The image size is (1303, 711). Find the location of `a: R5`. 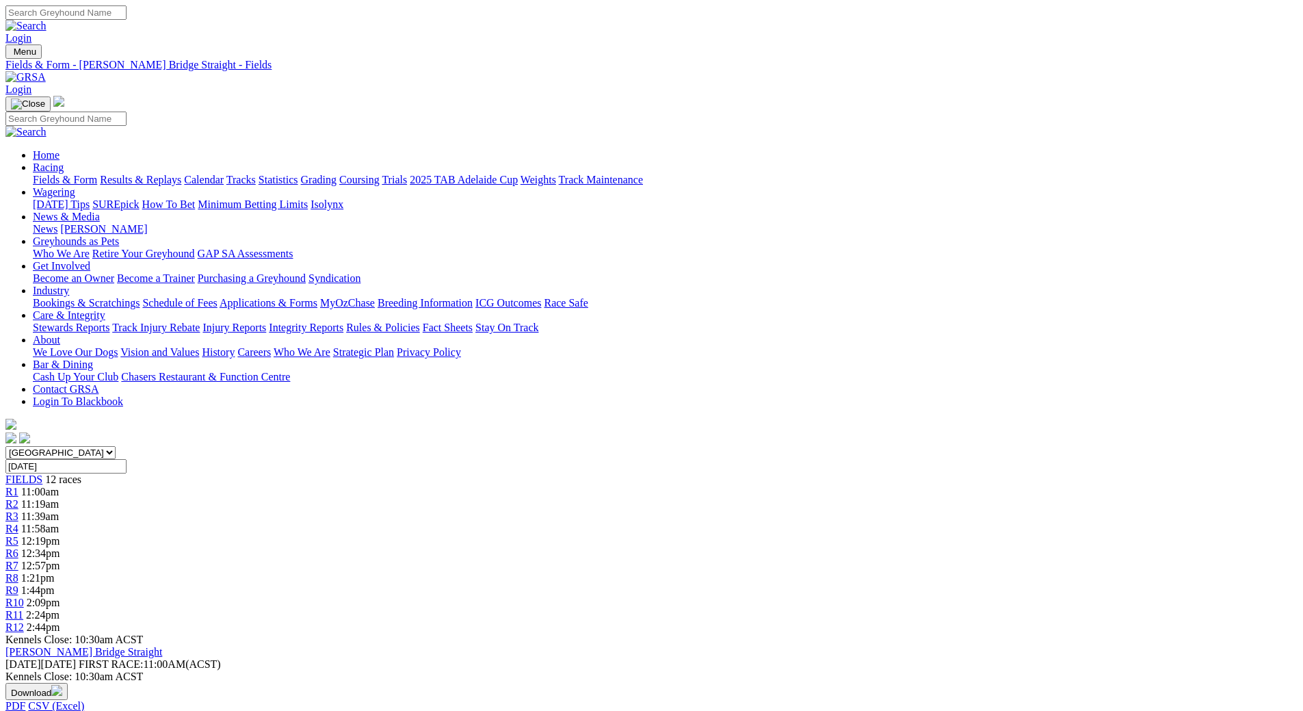

a: R5 is located at coordinates (12, 540).